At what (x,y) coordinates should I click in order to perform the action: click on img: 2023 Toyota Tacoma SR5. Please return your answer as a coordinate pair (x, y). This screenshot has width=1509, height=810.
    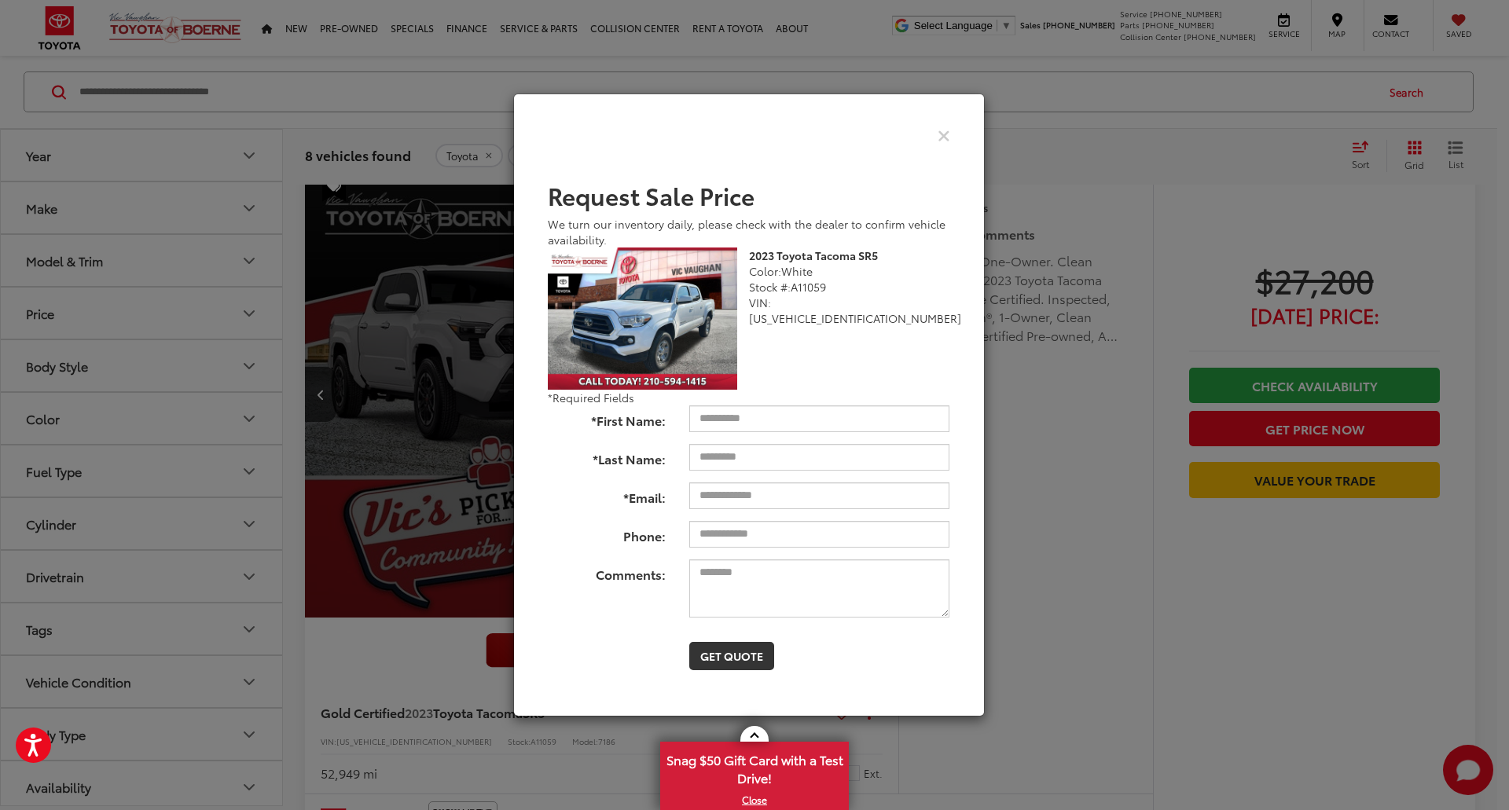
    Looking at the image, I should click on (642, 318).